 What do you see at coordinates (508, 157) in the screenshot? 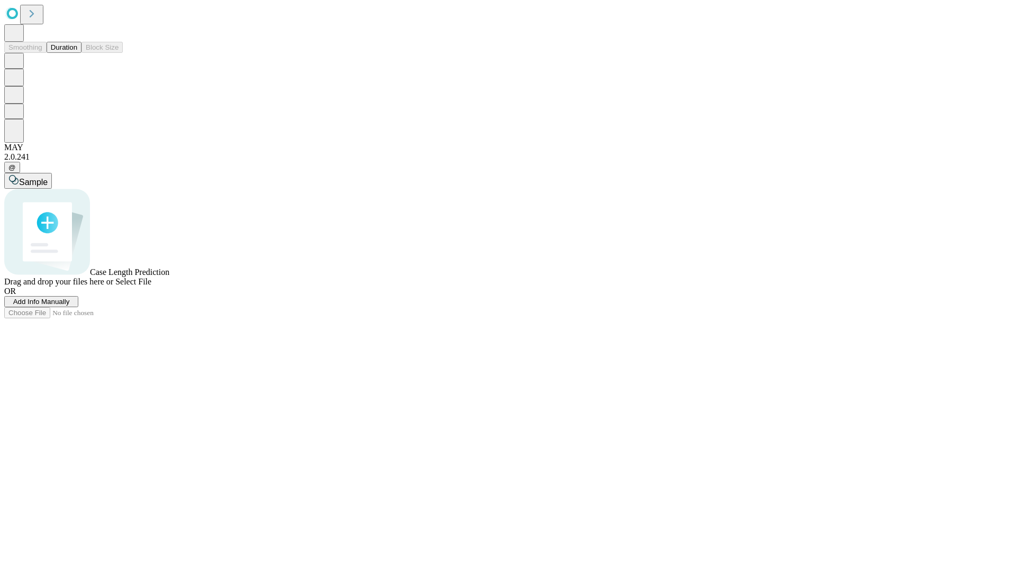
I see `div: 2.0.241` at bounding box center [508, 157].